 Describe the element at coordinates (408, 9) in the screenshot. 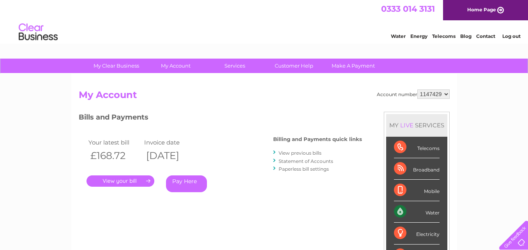

I see `span: 0333 014 3131` at that location.